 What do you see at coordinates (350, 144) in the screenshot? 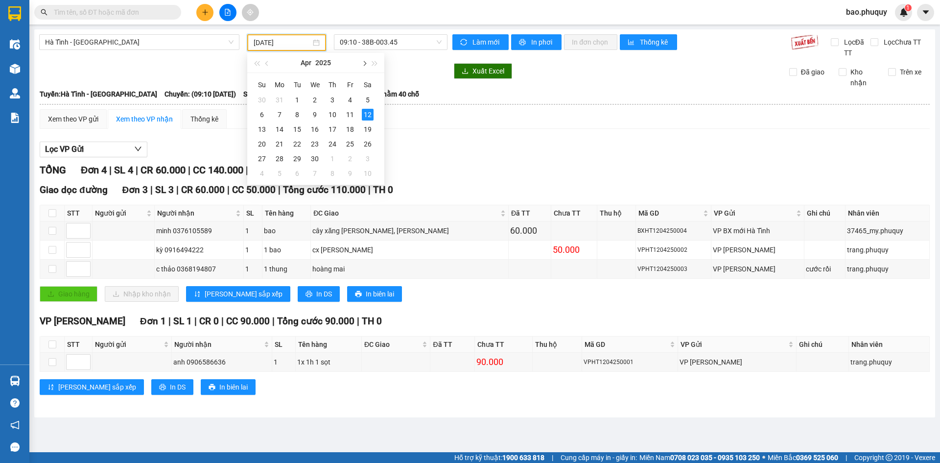
I see `td: 2025-04-25` at bounding box center [350, 144].